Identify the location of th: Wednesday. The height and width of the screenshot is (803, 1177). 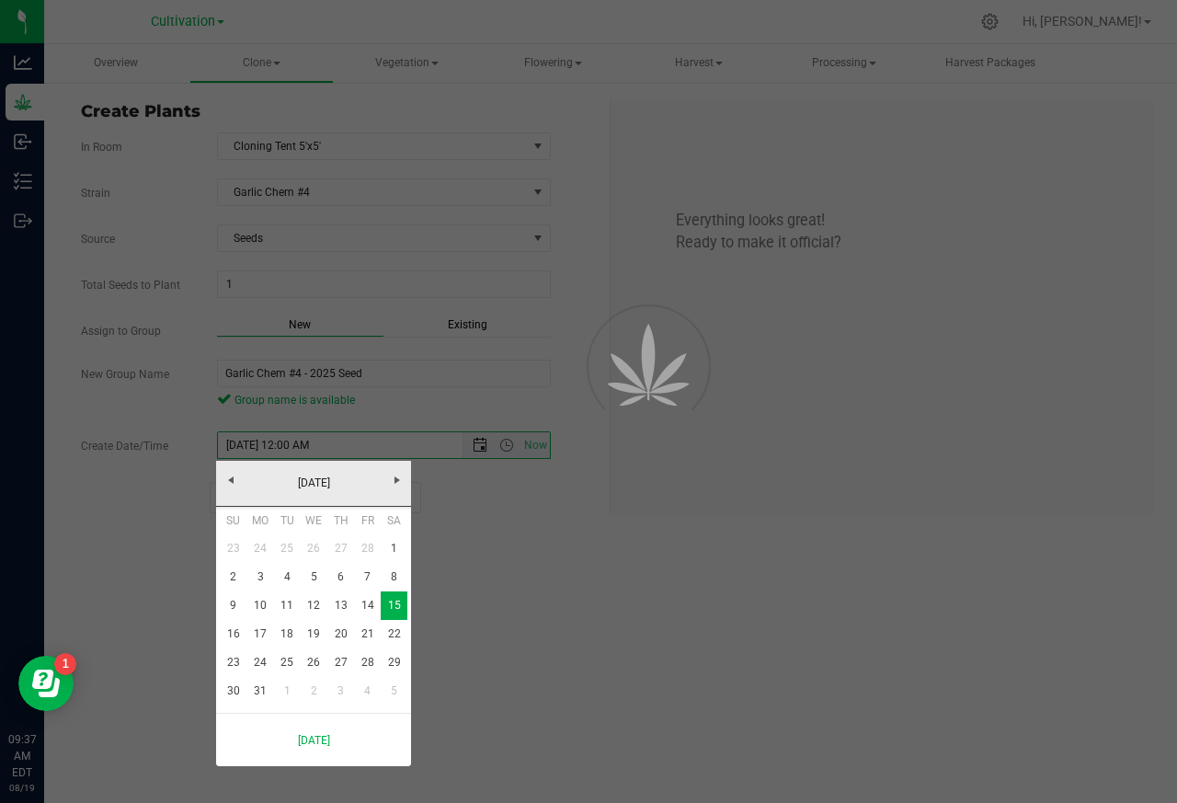
(314, 521).